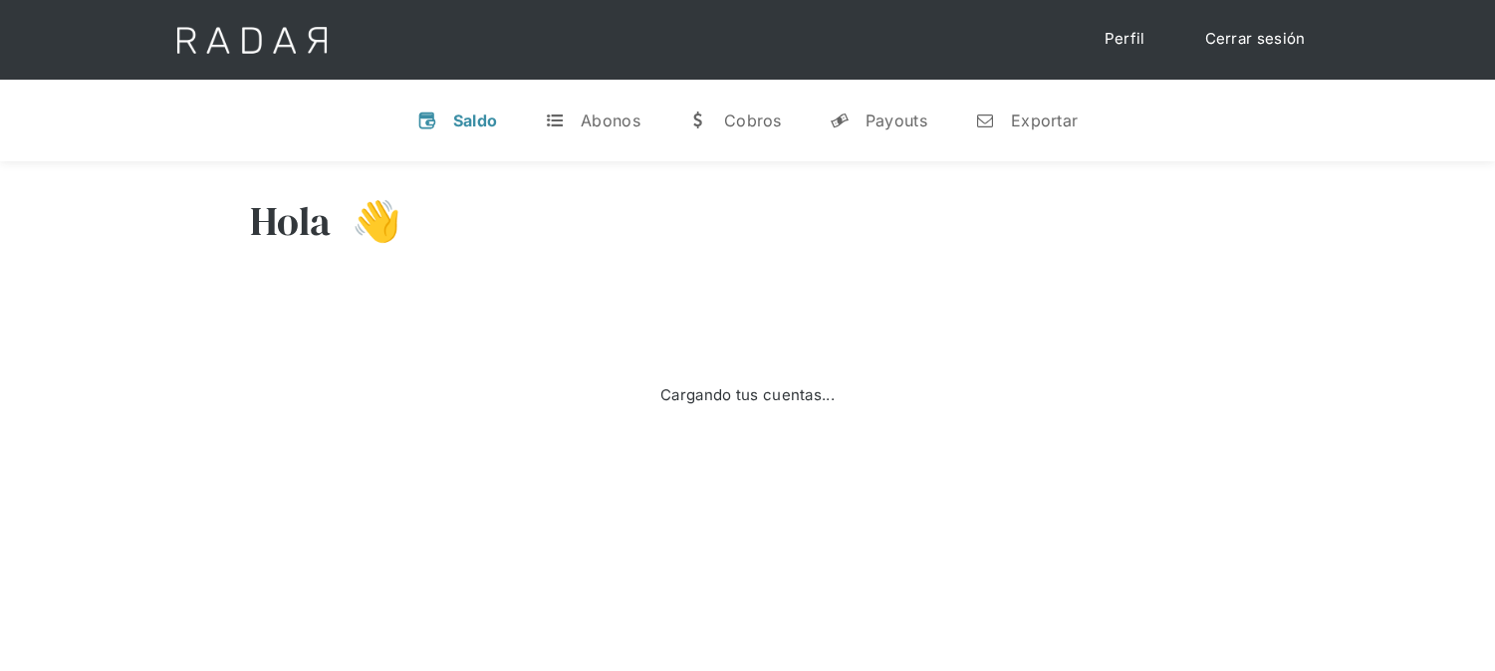  What do you see at coordinates (1125, 39) in the screenshot?
I see `a: Perfil` at bounding box center [1125, 39].